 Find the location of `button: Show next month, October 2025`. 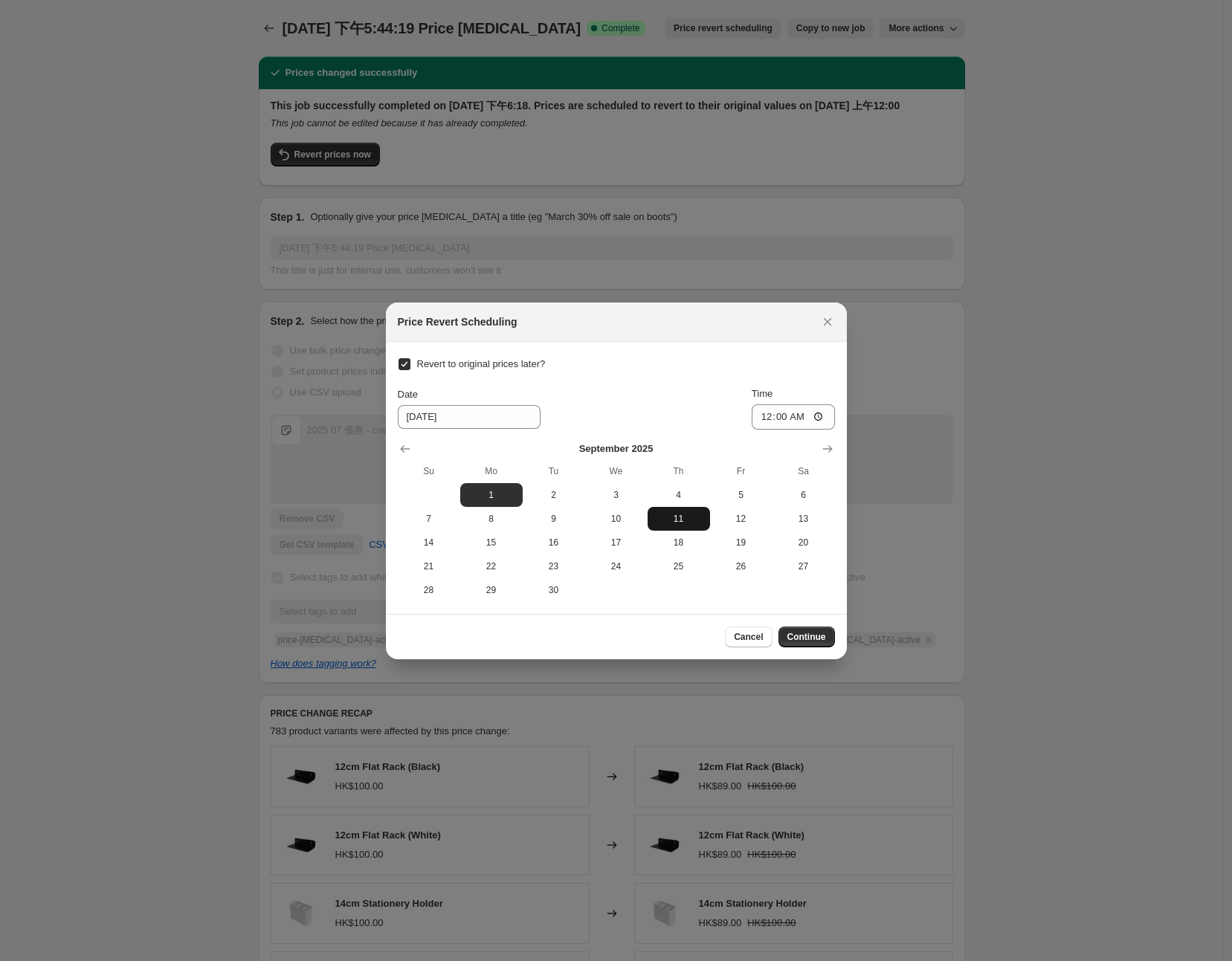

button: Show next month, October 2025 is located at coordinates (828, 449).